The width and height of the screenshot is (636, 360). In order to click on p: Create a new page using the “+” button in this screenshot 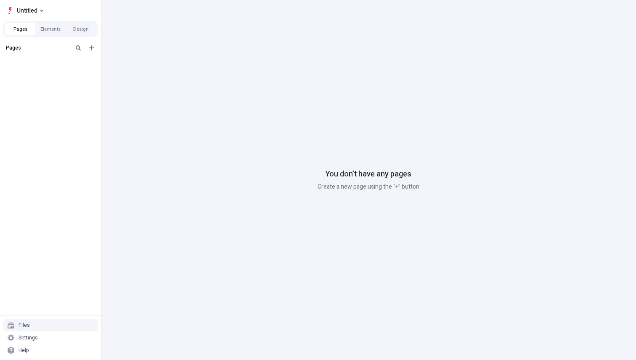, I will do `click(368, 187)`.